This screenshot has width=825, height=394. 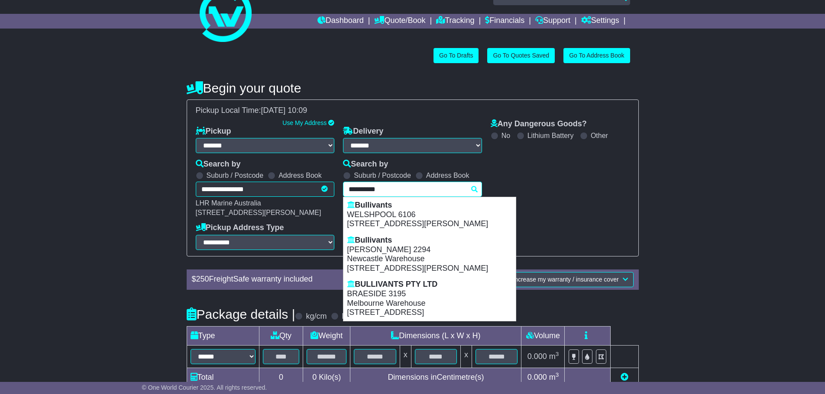 I want to click on p: Melbourne Warehouse, so click(x=429, y=304).